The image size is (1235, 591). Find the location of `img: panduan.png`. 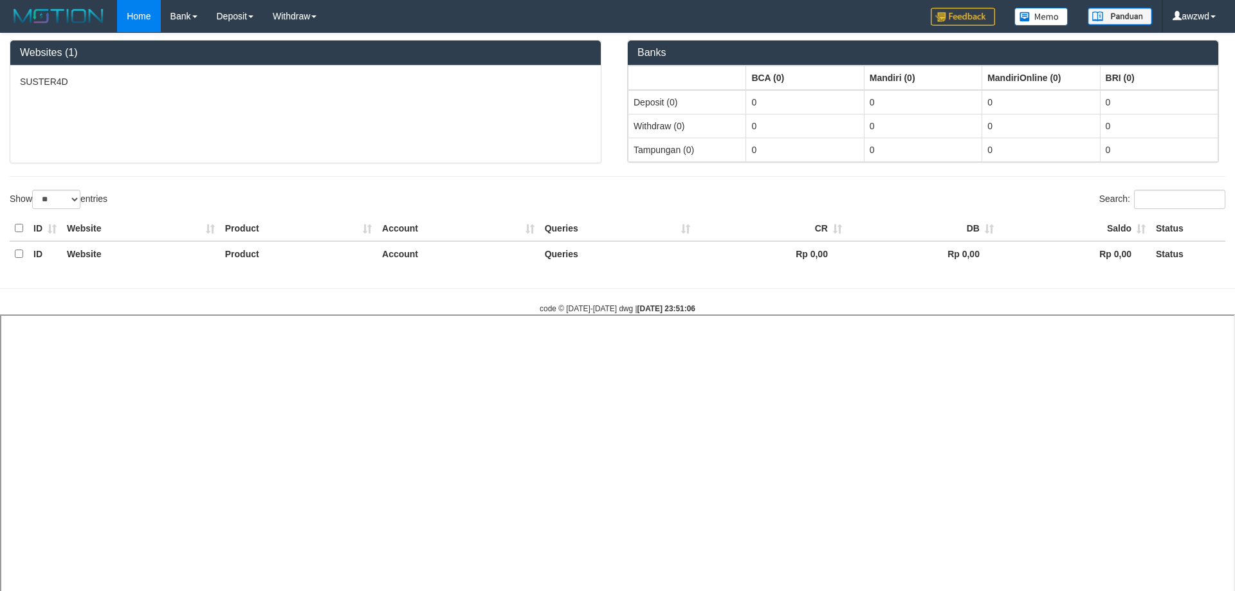

img: panduan.png is located at coordinates (1120, 16).